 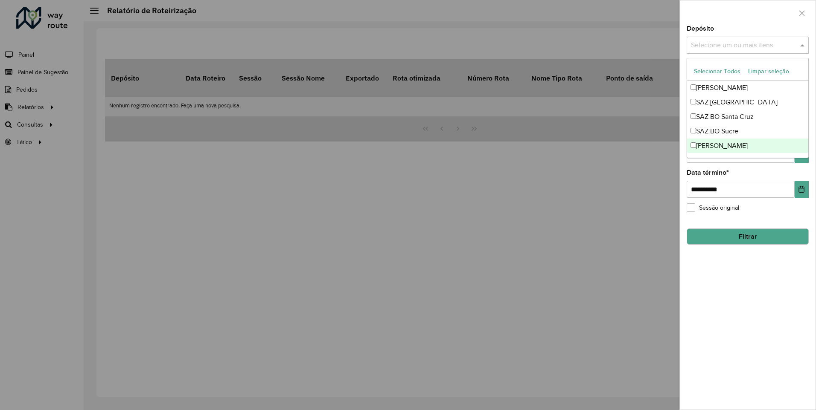 What do you see at coordinates (747, 108) in the screenshot?
I see `ng-dropdown-panel: Options list` at bounding box center [747, 108].